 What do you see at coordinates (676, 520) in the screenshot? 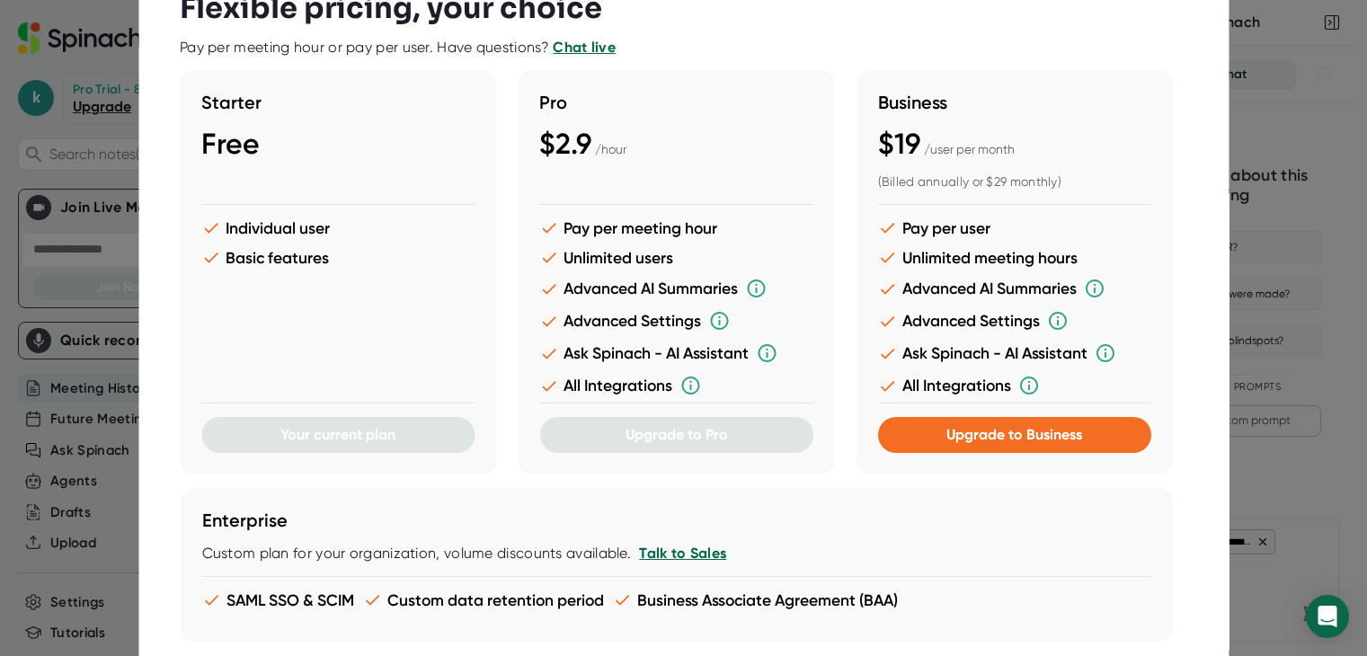
I see `h3: Enterprise` at bounding box center [676, 520].